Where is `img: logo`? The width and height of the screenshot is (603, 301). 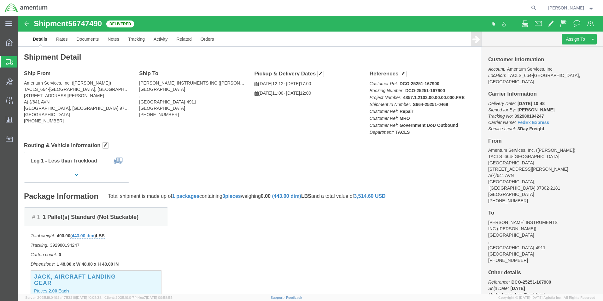
img: logo is located at coordinates (26, 8).